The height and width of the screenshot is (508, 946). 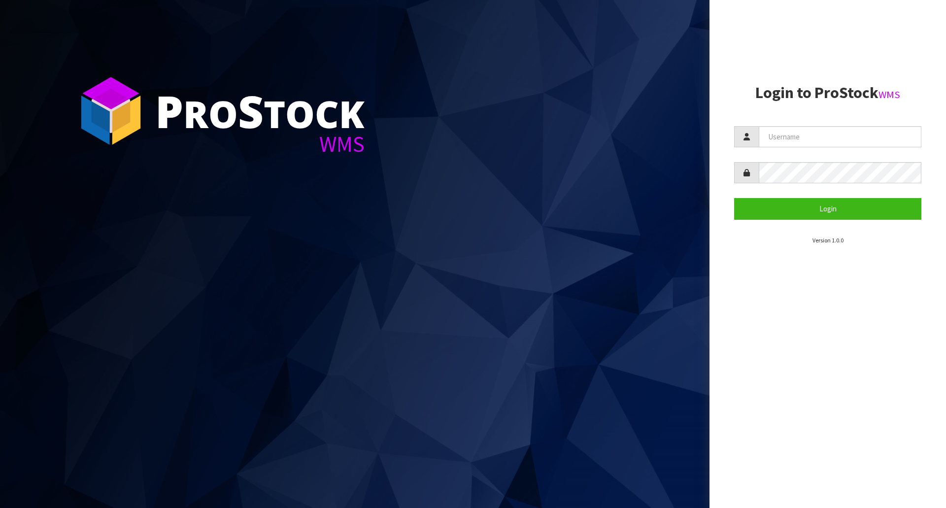 What do you see at coordinates (840, 136) in the screenshot?
I see `input: Username` at bounding box center [840, 136].